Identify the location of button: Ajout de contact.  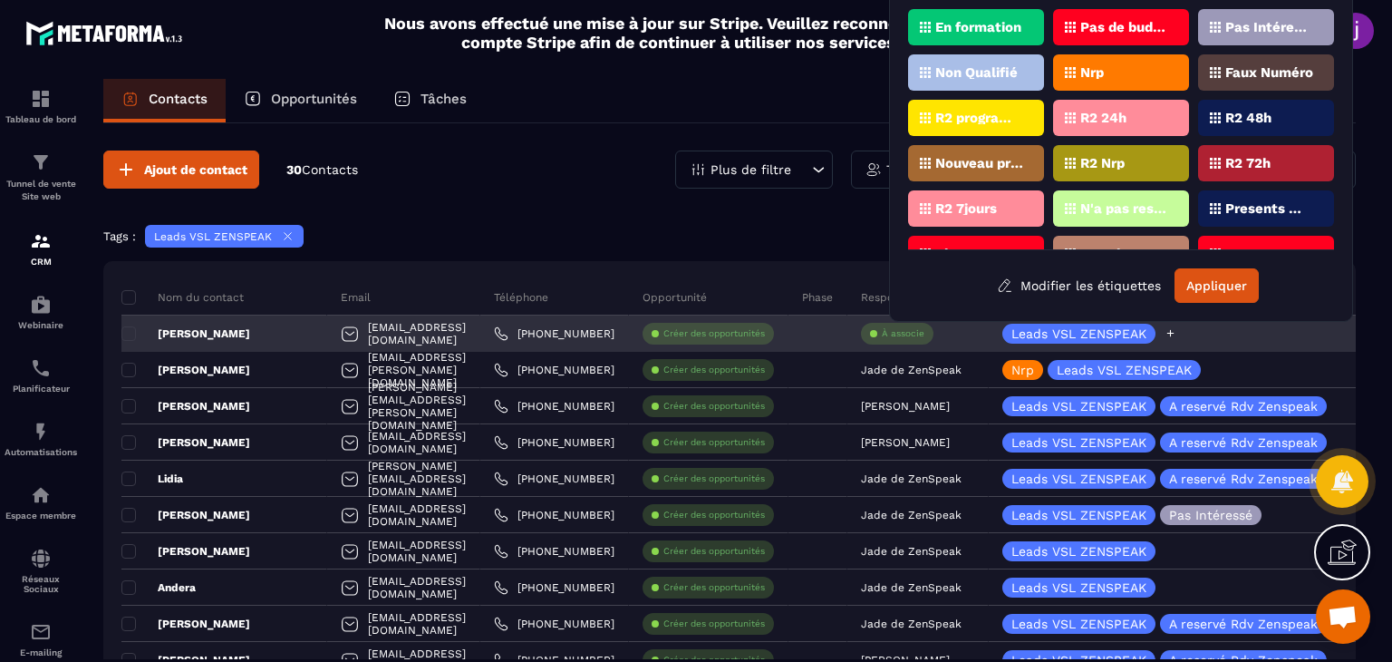
(181, 169).